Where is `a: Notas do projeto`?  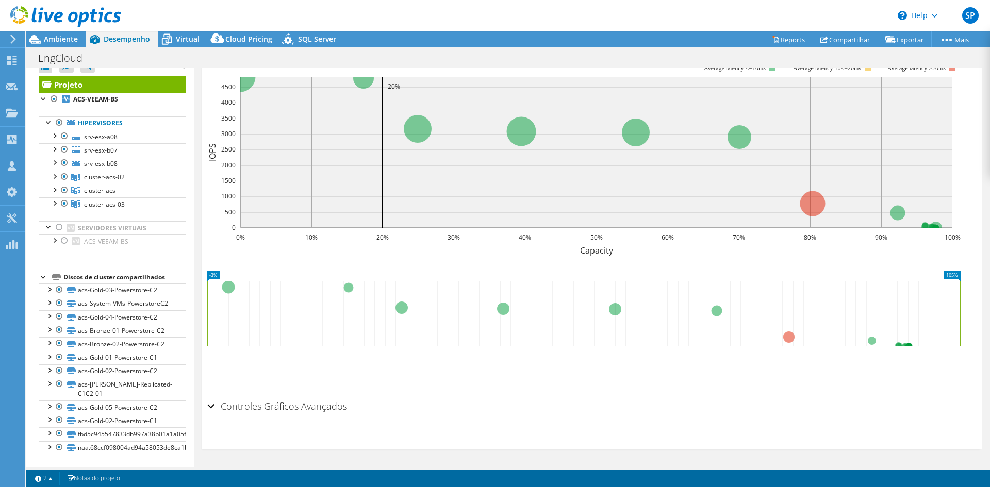 a: Notas do projeto is located at coordinates (93, 478).